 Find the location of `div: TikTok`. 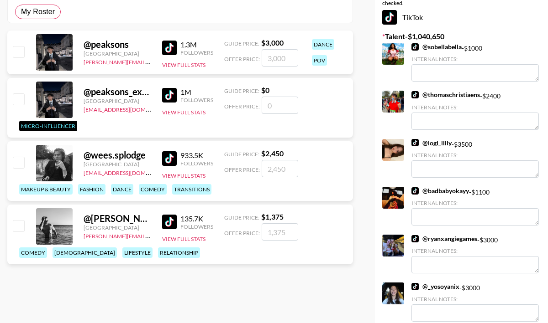

div: TikTok is located at coordinates (461, 17).